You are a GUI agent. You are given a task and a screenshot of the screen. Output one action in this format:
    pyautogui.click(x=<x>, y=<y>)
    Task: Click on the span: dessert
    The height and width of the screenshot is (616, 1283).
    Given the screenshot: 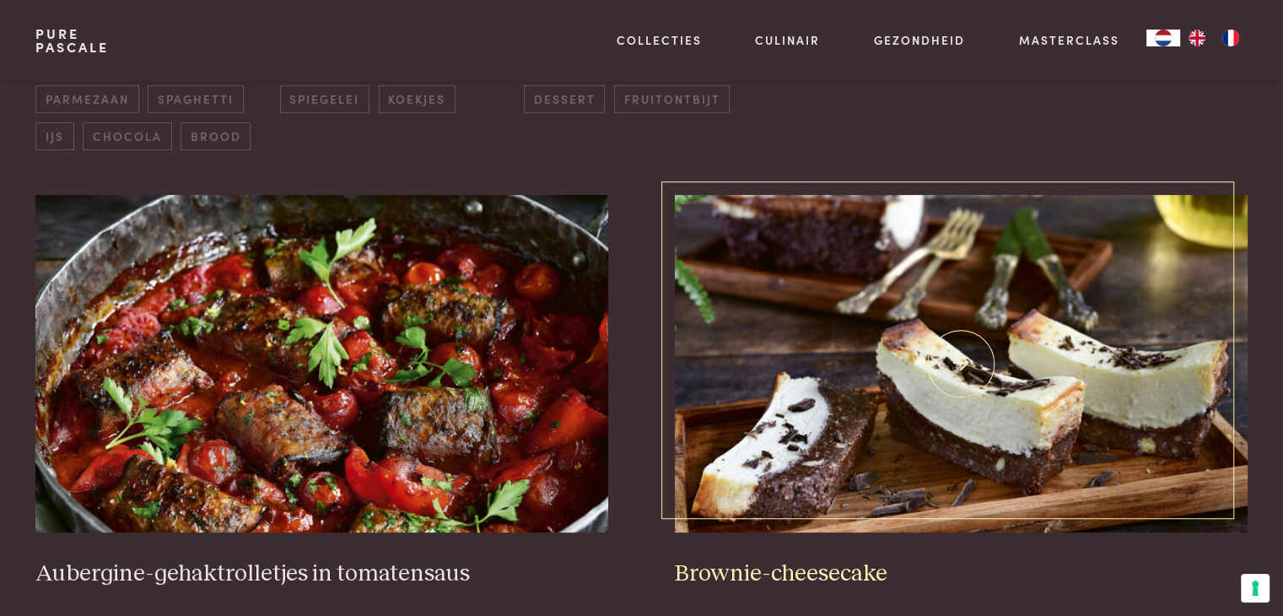 What is the action you would take?
    pyautogui.click(x=564, y=99)
    